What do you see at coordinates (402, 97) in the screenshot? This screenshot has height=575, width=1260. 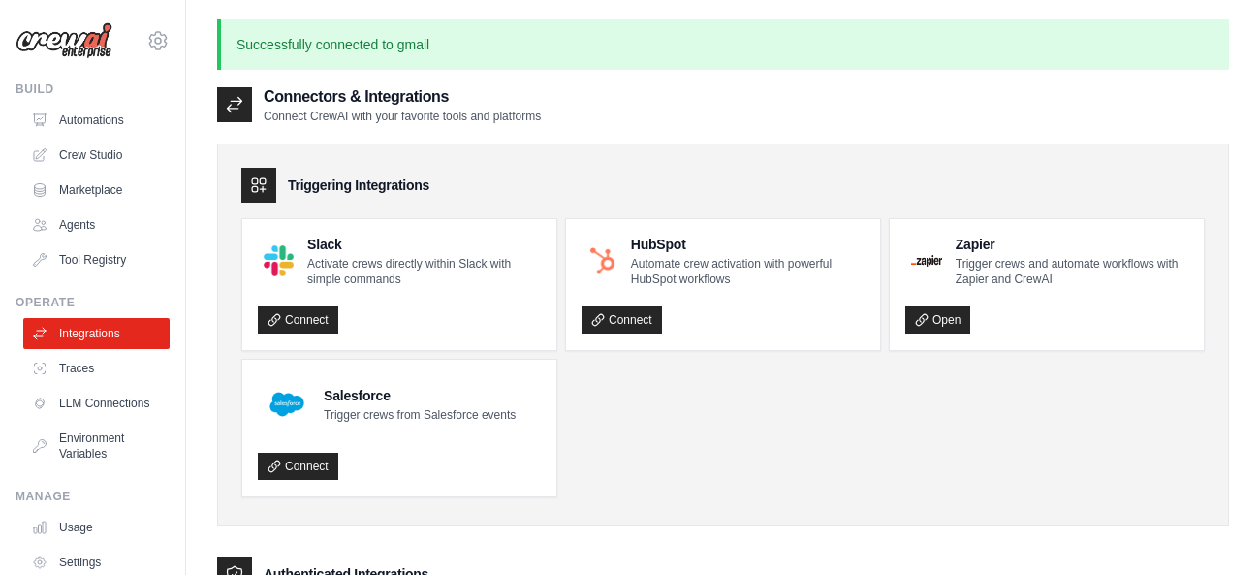 I see `h2: Connectors & Integrations` at bounding box center [402, 97].